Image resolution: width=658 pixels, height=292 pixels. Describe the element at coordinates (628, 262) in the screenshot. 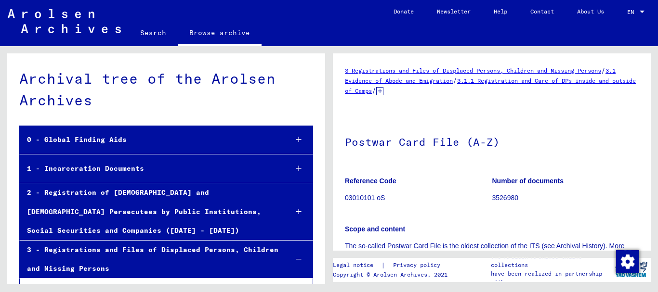

I see `img: Change consent` at that location.